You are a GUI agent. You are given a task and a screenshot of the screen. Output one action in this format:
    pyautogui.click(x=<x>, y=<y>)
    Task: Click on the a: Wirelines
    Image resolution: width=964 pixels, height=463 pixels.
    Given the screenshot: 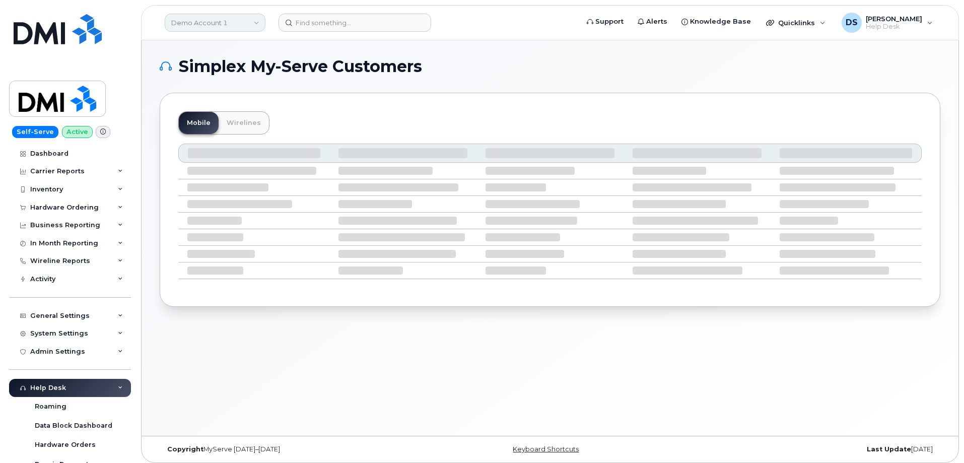 What is the action you would take?
    pyautogui.click(x=244, y=123)
    